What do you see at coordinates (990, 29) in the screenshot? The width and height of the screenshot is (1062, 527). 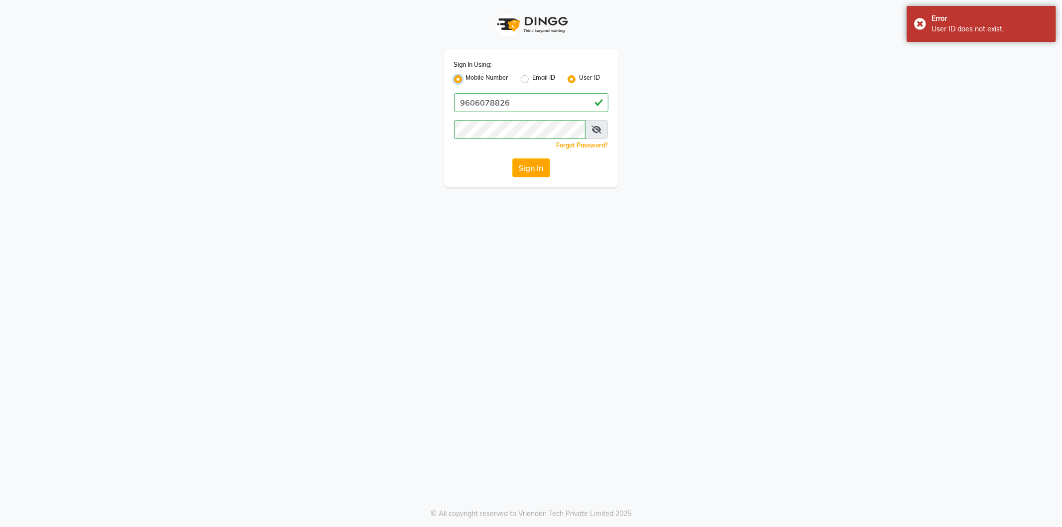 I see `div: User ID does not exist.` at bounding box center [990, 29].